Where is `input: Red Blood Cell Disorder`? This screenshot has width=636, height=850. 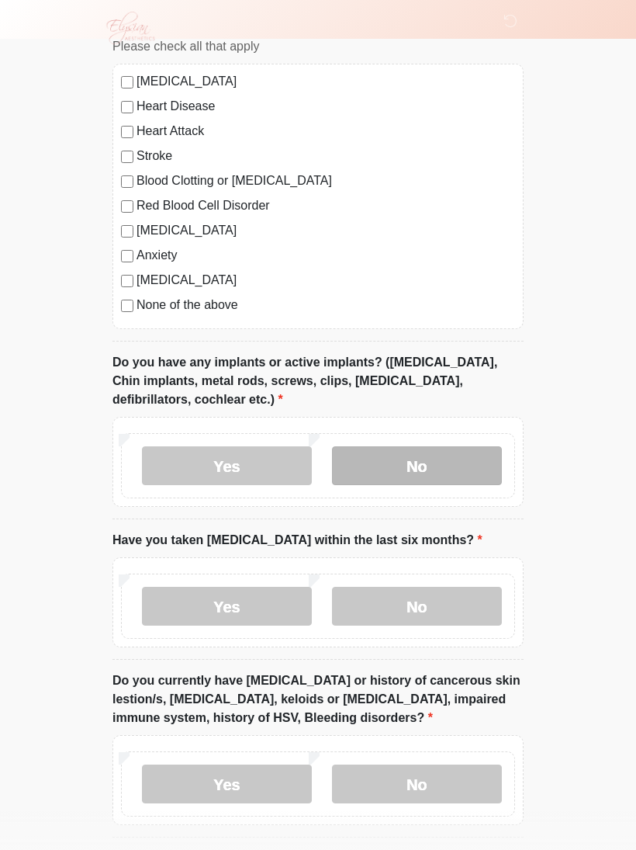
input: Red Blood Cell Disorder is located at coordinates (127, 206).